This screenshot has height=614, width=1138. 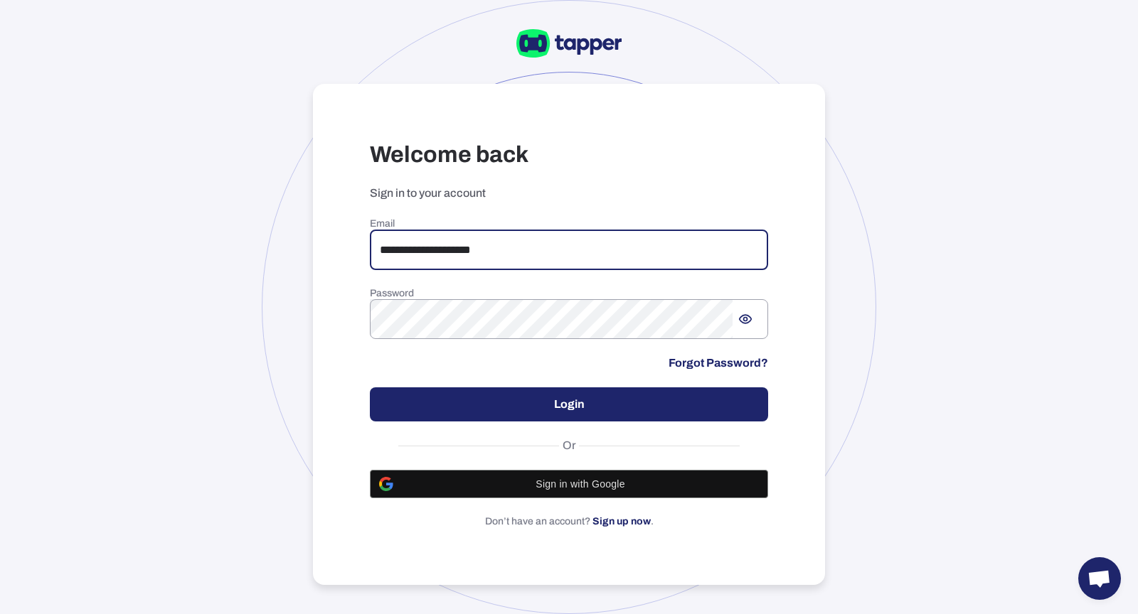 I want to click on div: Open chat, so click(x=1099, y=579).